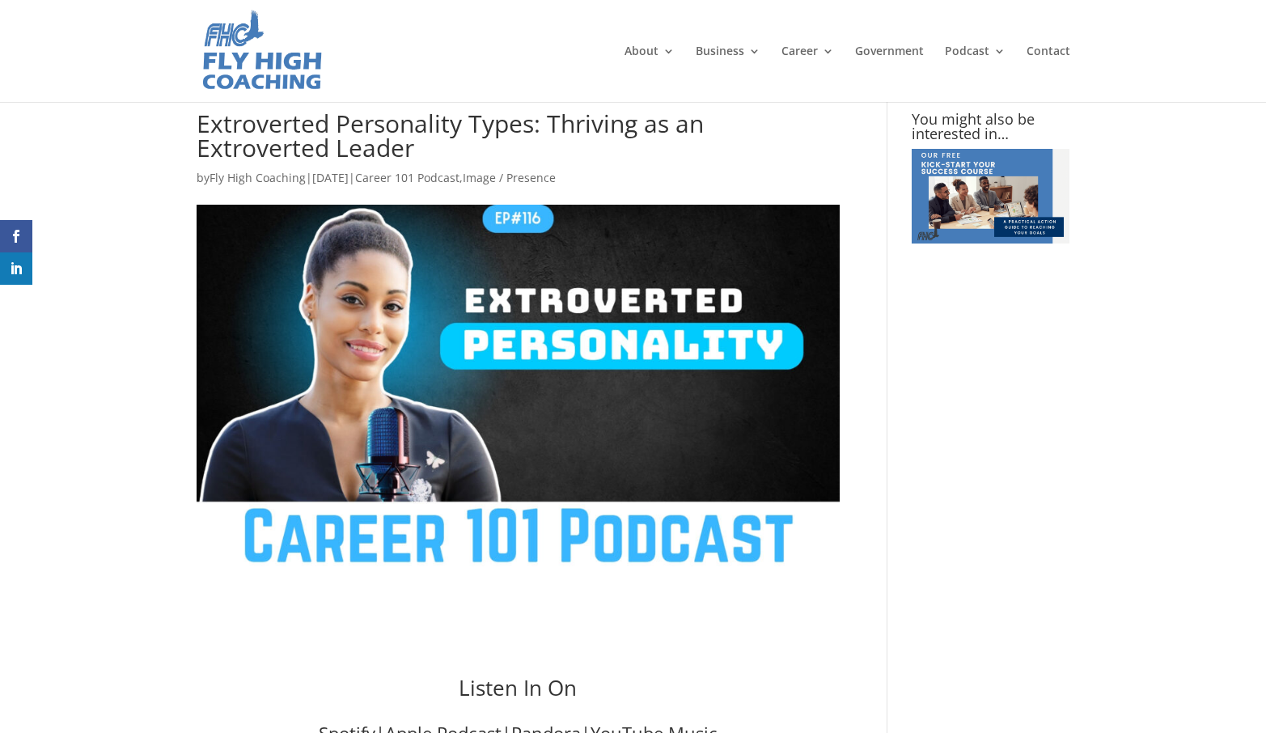  What do you see at coordinates (518, 688) in the screenshot?
I see `span: Listen In On` at bounding box center [518, 688].